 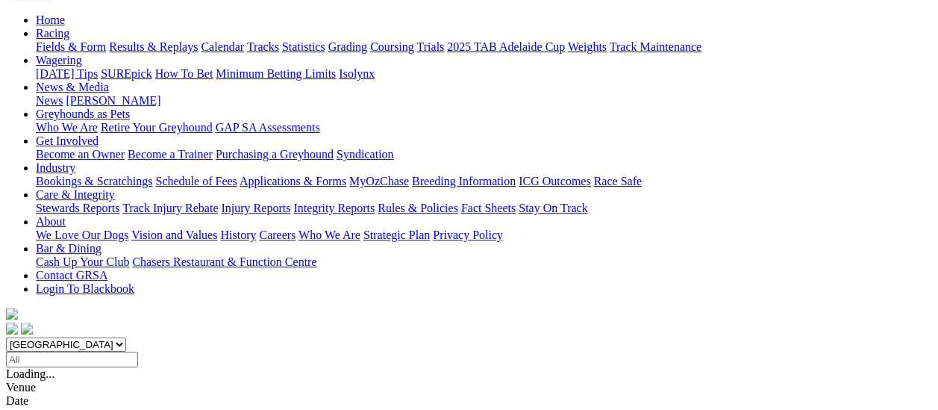 I want to click on span: Loading..., so click(x=30, y=373).